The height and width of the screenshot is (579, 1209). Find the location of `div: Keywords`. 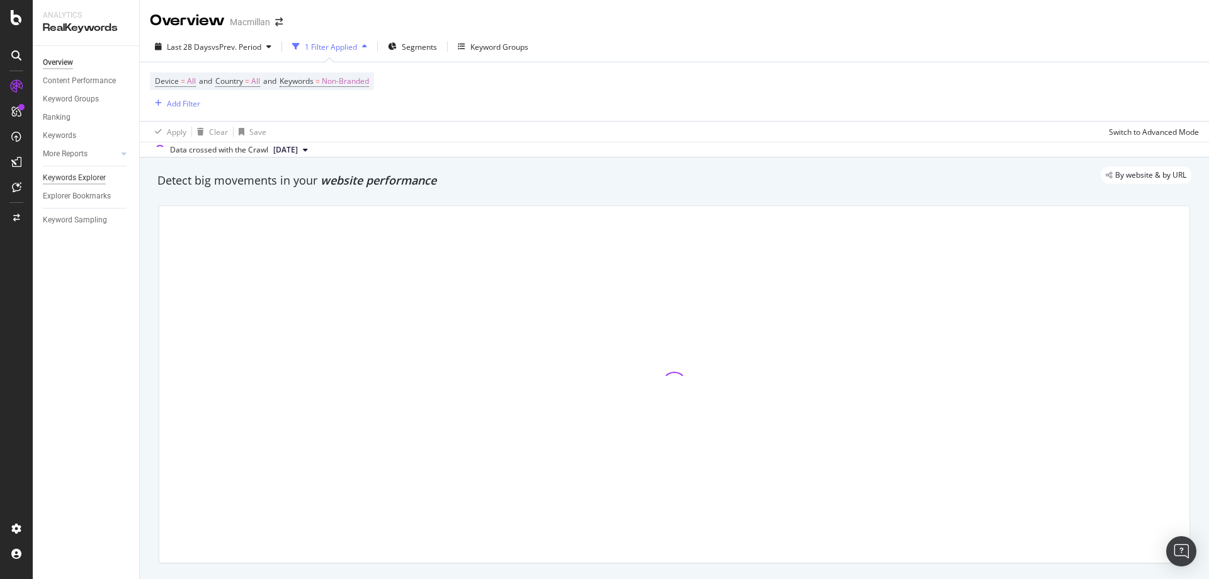

div: Keywords is located at coordinates (59, 135).